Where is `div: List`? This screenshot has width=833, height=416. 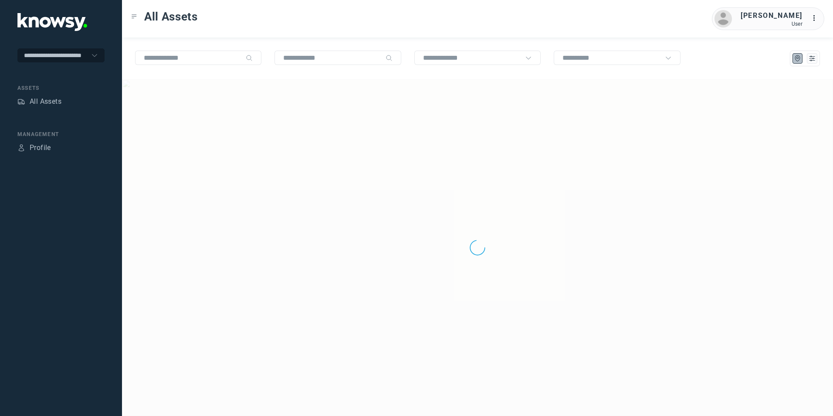
div: List is located at coordinates (813, 58).